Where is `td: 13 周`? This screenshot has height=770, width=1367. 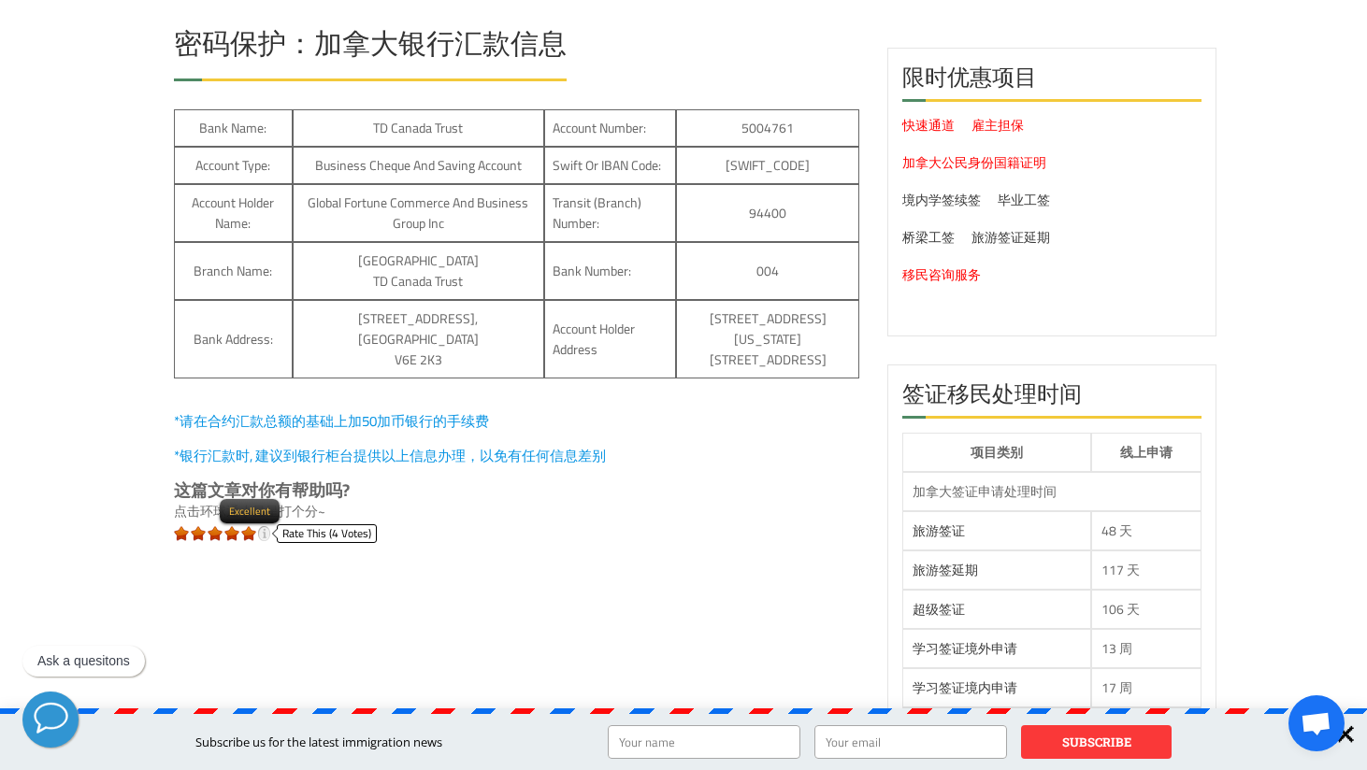 td: 13 周 is located at coordinates (1146, 649).